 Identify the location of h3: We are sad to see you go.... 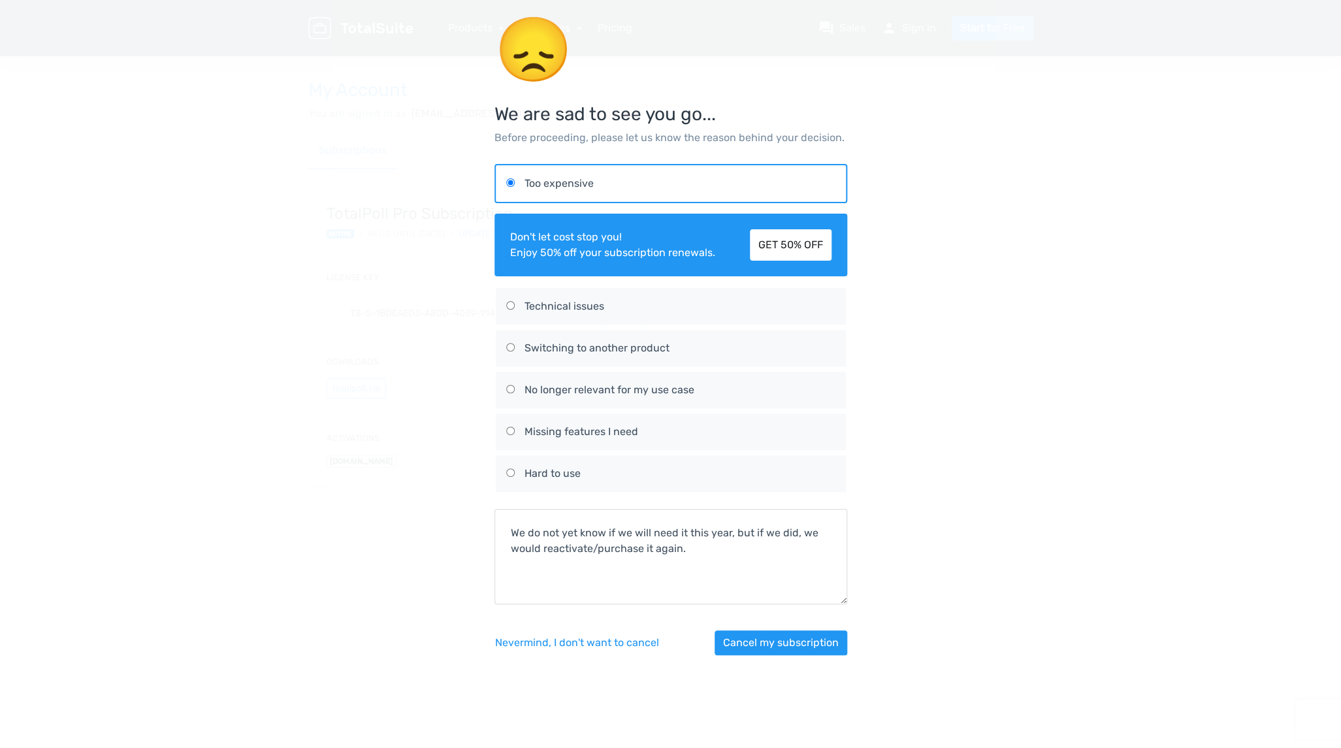
(671, 70).